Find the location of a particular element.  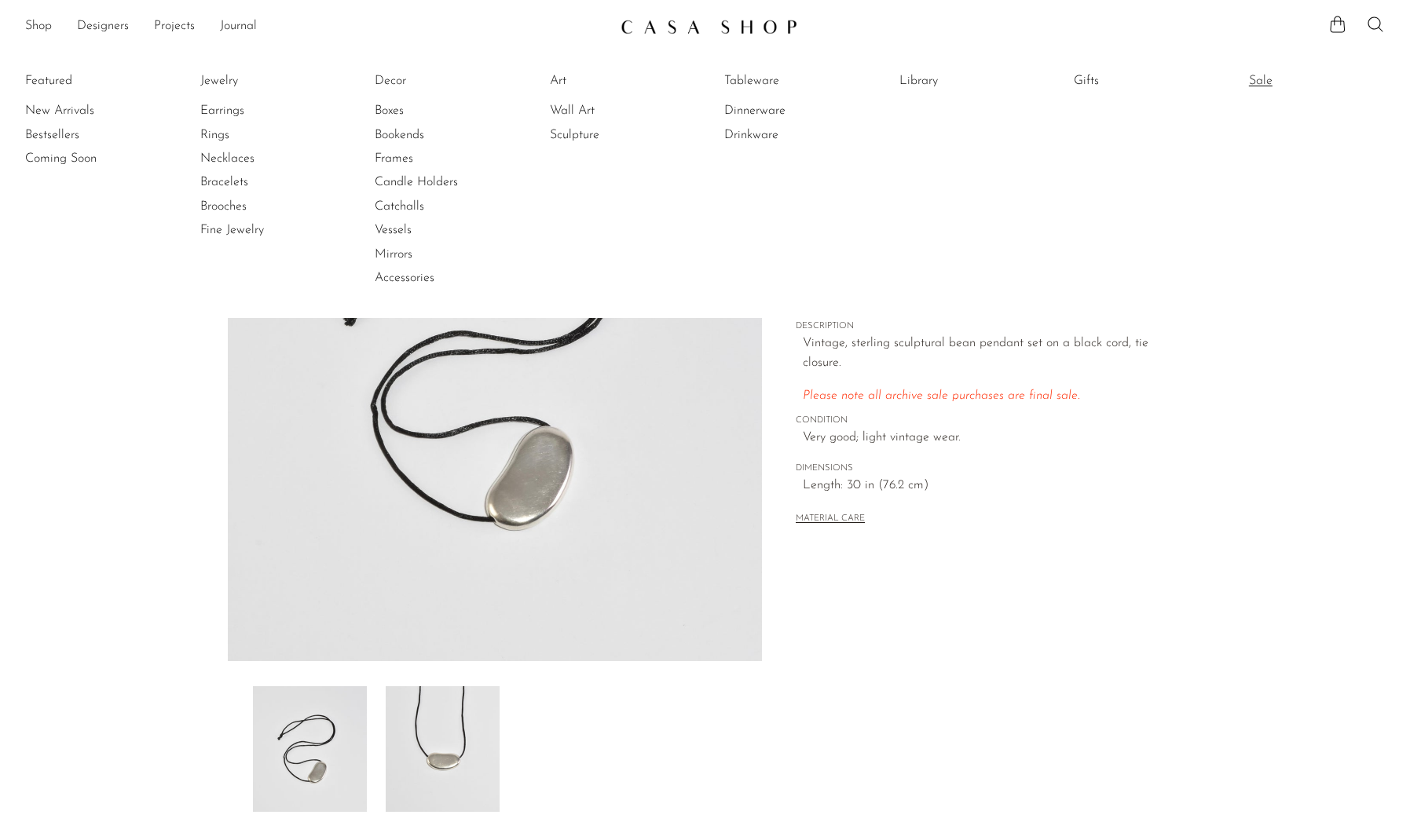

a: Catchalls is located at coordinates (434, 207).